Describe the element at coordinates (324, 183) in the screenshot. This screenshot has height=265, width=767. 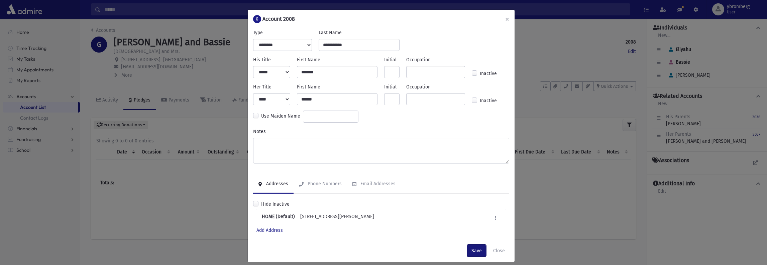
I see `div: Phone Numbers` at that location.